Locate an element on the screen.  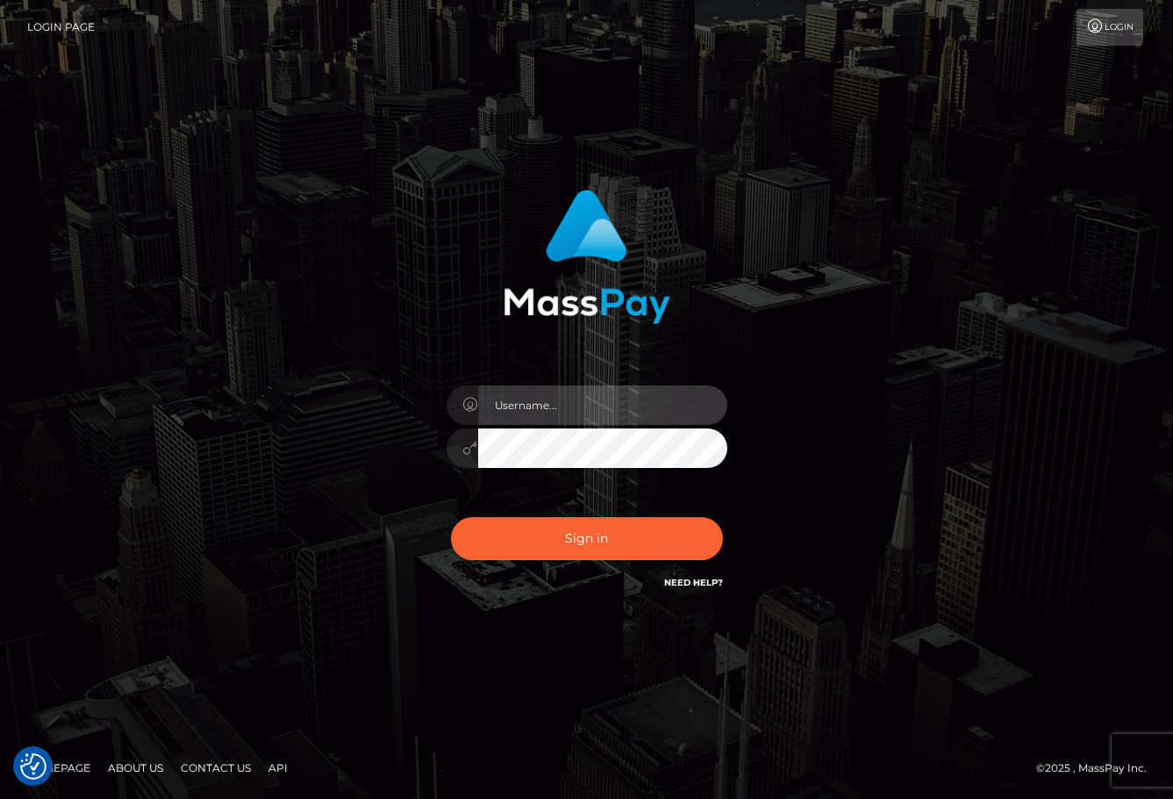
a: Contact Us is located at coordinates (216, 767).